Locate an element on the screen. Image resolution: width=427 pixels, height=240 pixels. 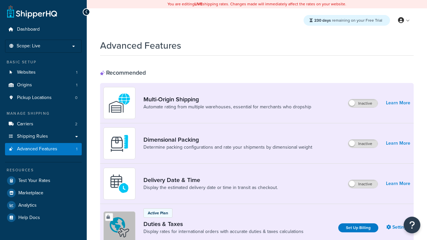
div: Recommended is located at coordinates (123, 73).